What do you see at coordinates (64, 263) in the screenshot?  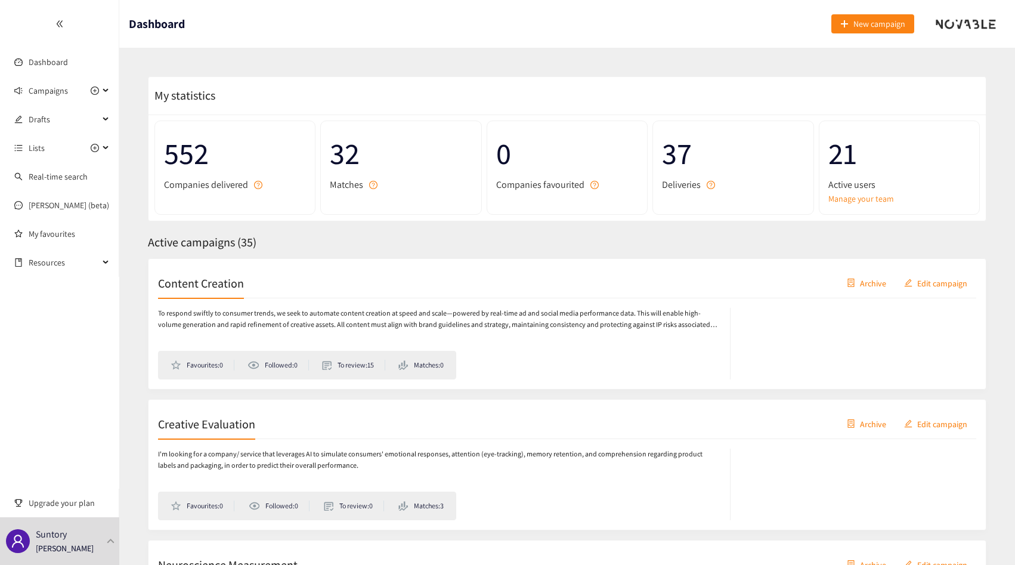 I see `span: Resources` at bounding box center [64, 263].